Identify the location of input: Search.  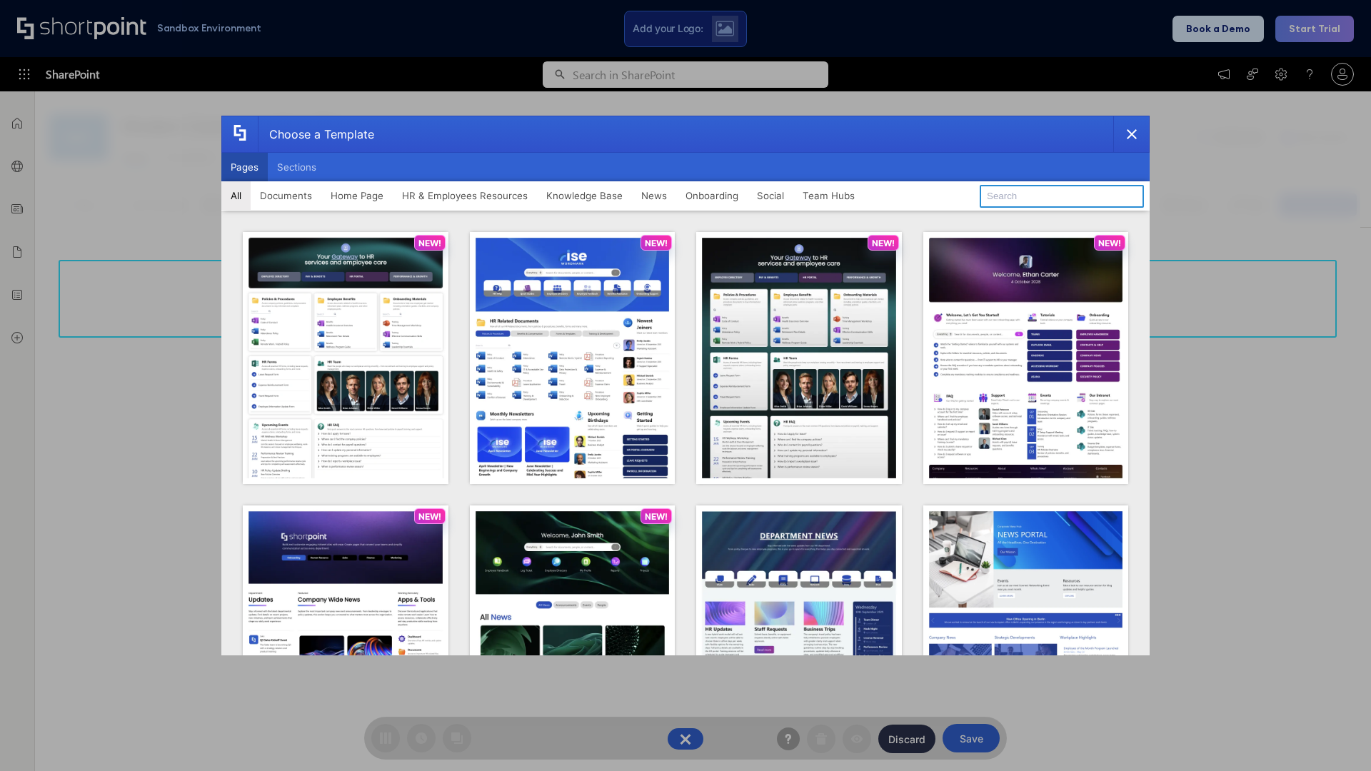
(1062, 196).